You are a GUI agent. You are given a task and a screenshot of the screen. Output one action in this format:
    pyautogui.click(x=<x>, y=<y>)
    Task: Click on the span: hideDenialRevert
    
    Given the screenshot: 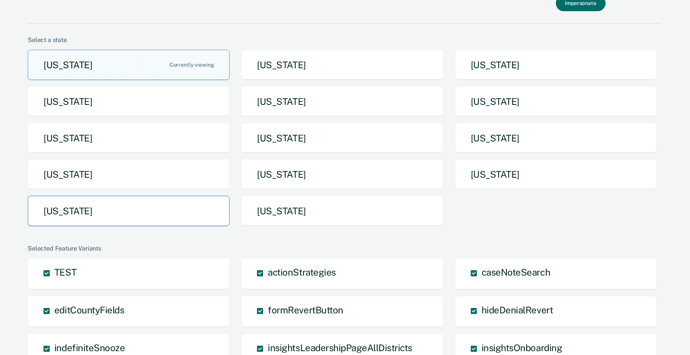 What is the action you would take?
    pyautogui.click(x=517, y=310)
    